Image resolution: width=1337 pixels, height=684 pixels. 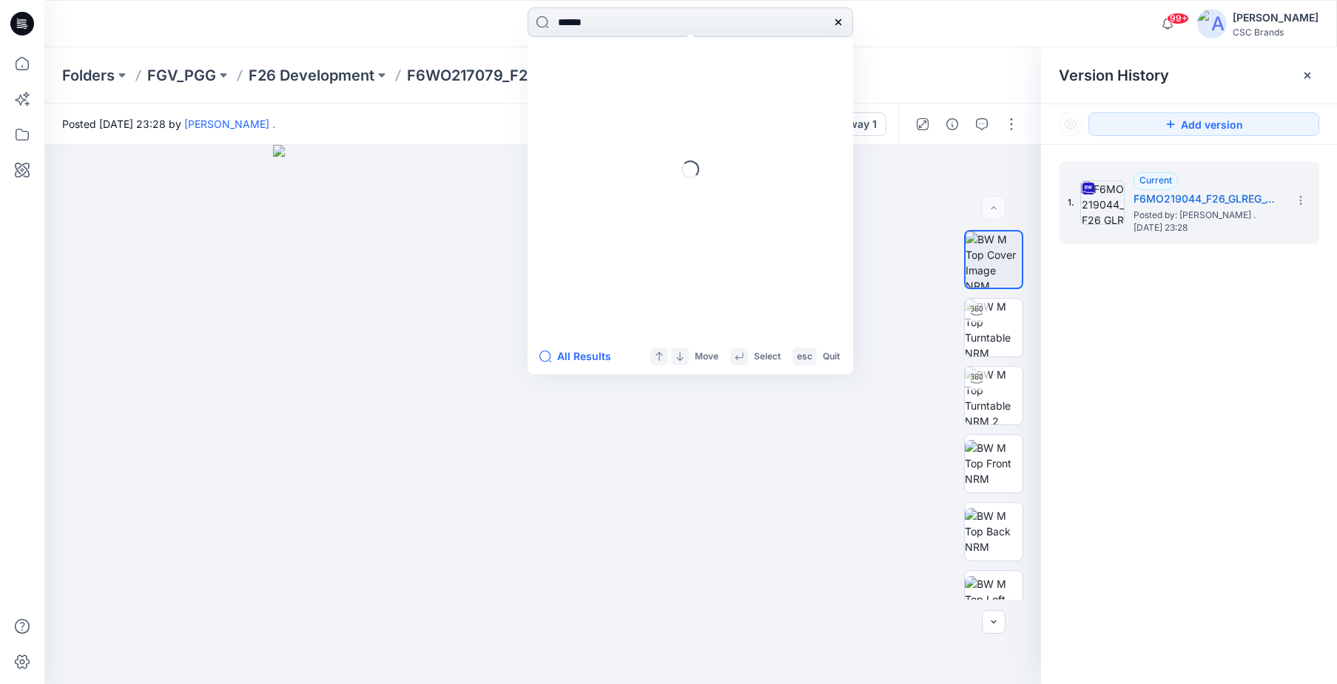 I want to click on span: Version History, so click(x=1113, y=75).